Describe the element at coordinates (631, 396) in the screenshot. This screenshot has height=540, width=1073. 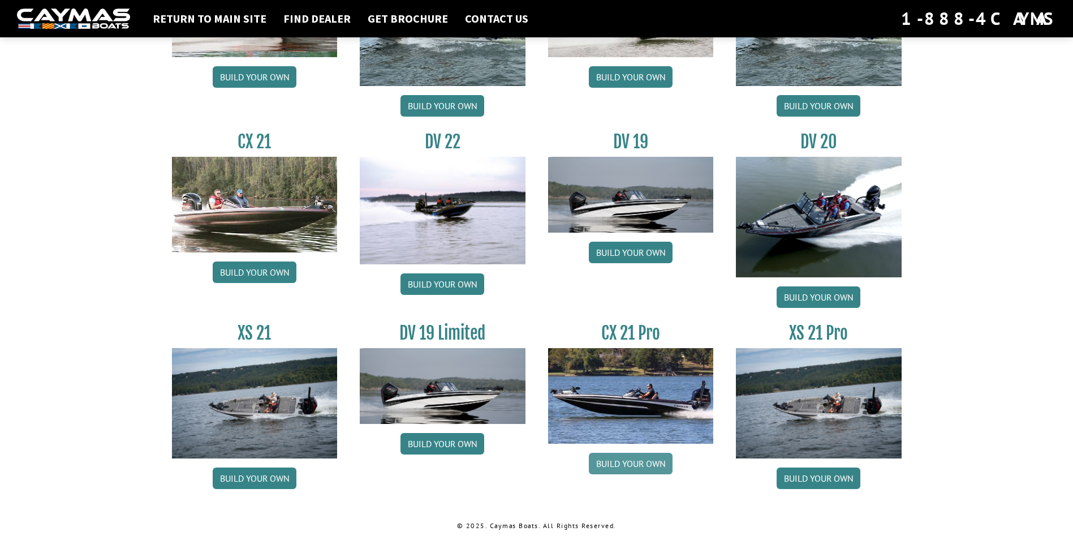
I see `img: CX-21Pro_thumbnail.jpg` at that location.